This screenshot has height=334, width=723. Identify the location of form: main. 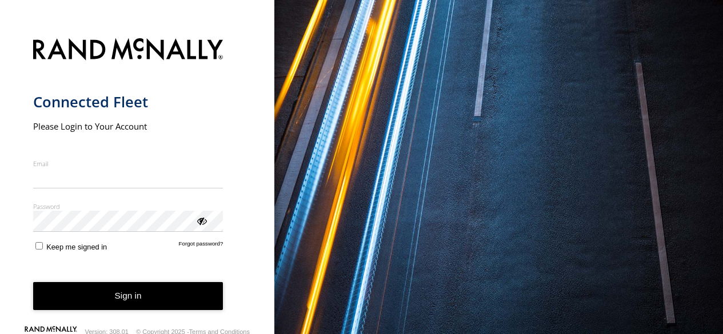
(137, 180).